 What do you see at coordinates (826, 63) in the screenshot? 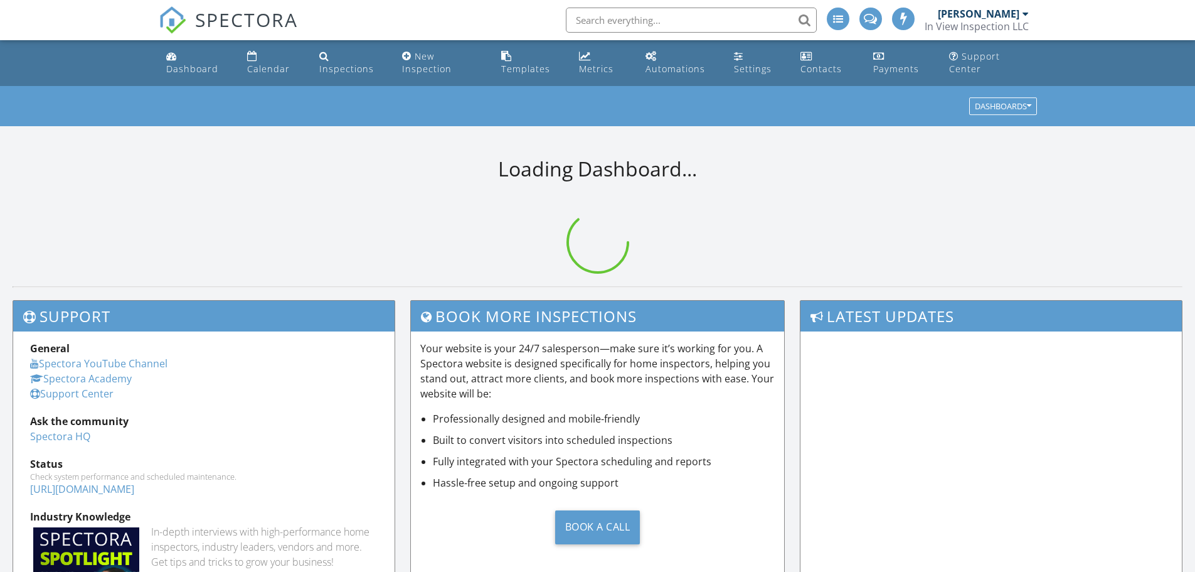
I see `a: Contacts` at bounding box center [826, 63].